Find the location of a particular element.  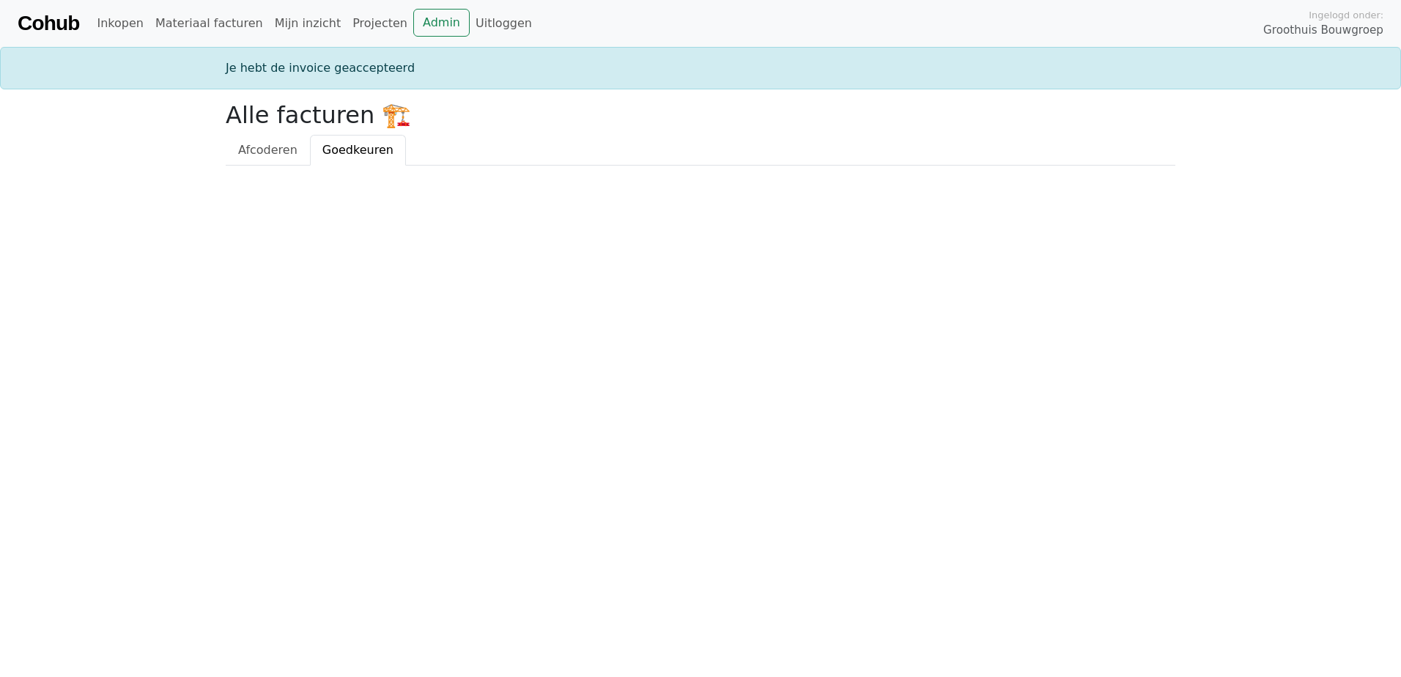

a: Materiaal facturen is located at coordinates (209, 23).